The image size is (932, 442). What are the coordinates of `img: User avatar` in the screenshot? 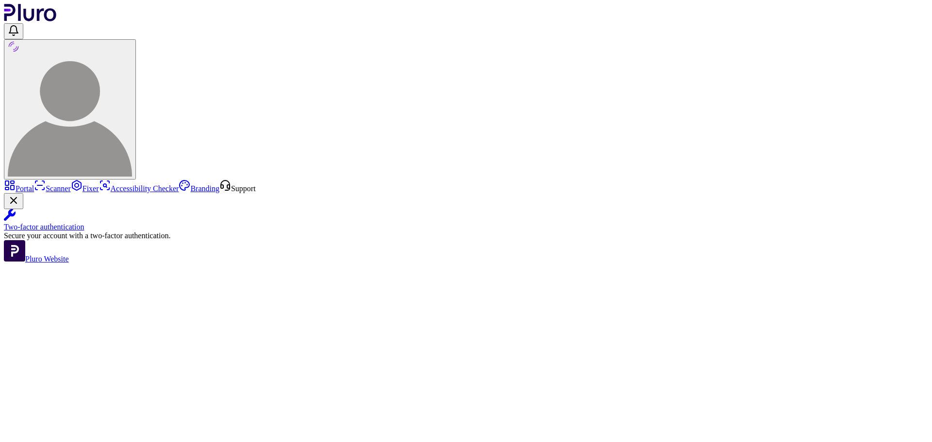 It's located at (70, 115).